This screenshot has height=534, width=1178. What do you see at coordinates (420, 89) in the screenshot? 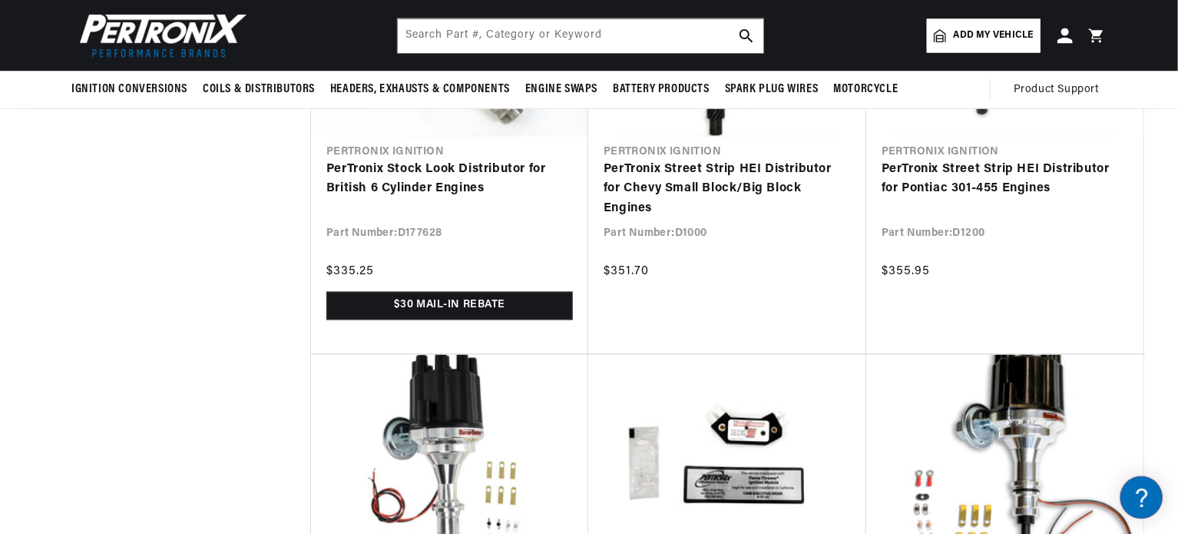
I see `summary: Headers, Exhausts & Components` at bounding box center [420, 89].